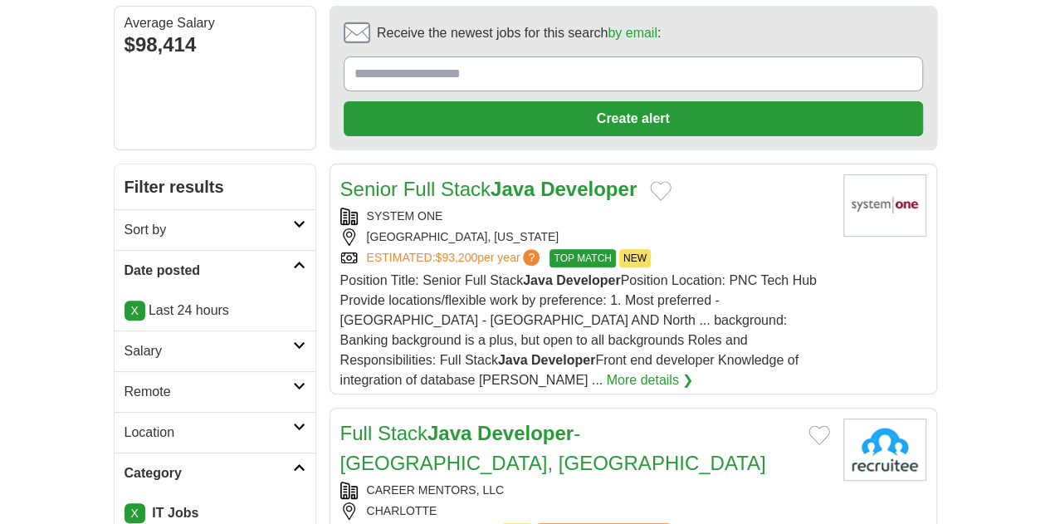  What do you see at coordinates (405, 216) in the screenshot?
I see `a: SYSTEM ONE` at bounding box center [405, 216].